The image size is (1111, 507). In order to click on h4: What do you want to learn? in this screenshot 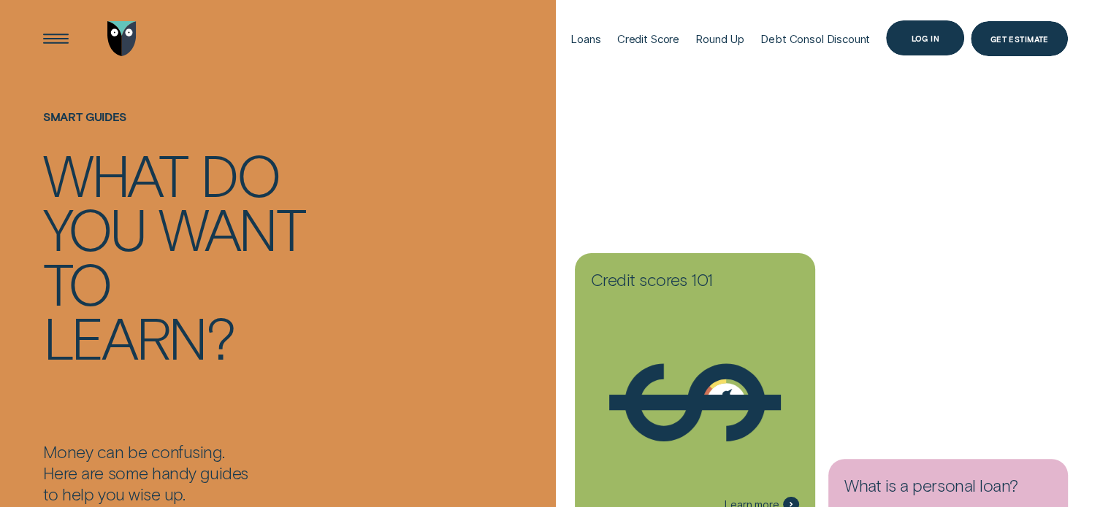, I will do `click(189, 256)`.